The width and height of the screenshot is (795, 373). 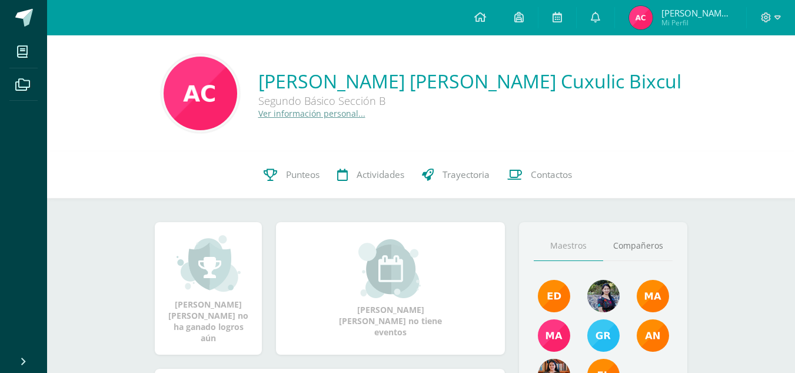 What do you see at coordinates (390, 268) in the screenshot?
I see `img: event_small.png` at bounding box center [390, 268].